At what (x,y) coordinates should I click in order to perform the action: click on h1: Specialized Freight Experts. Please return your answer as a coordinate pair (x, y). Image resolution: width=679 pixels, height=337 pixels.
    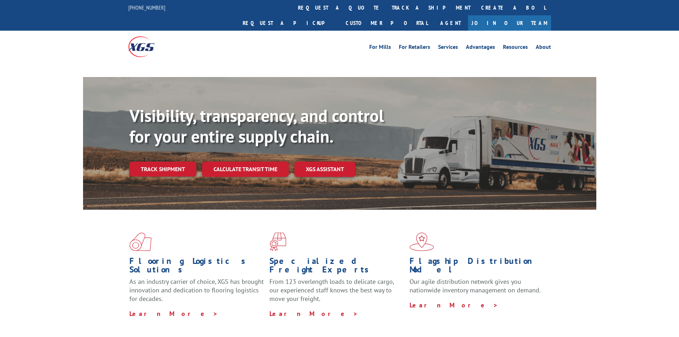
    Looking at the image, I should click on (337, 267).